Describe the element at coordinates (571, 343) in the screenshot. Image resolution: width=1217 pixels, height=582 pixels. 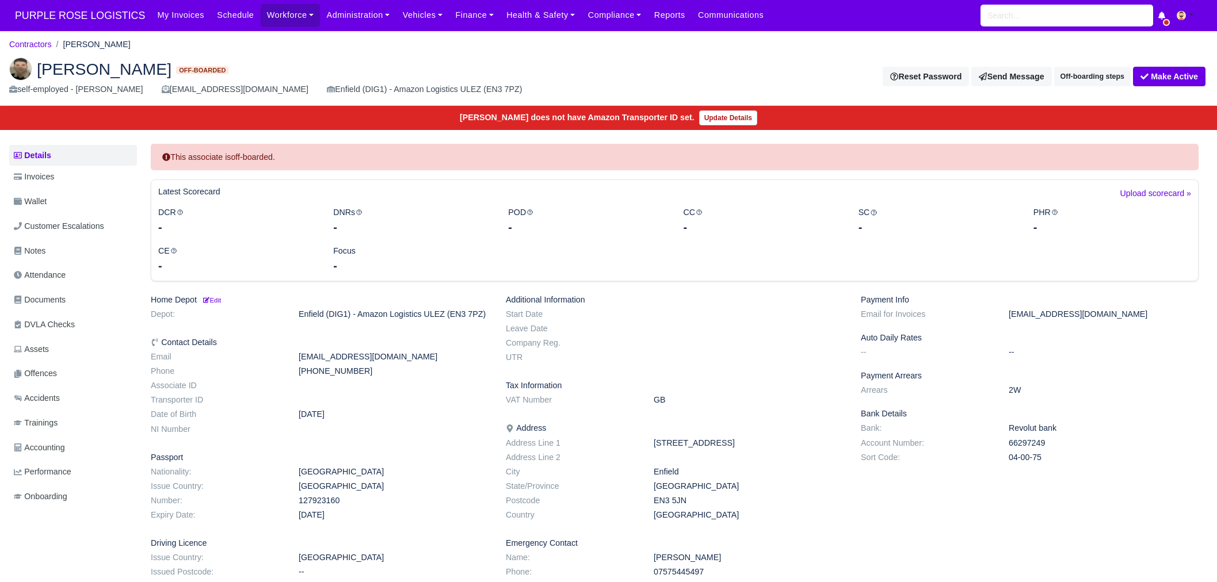
I see `dt: Company Reg.` at that location.